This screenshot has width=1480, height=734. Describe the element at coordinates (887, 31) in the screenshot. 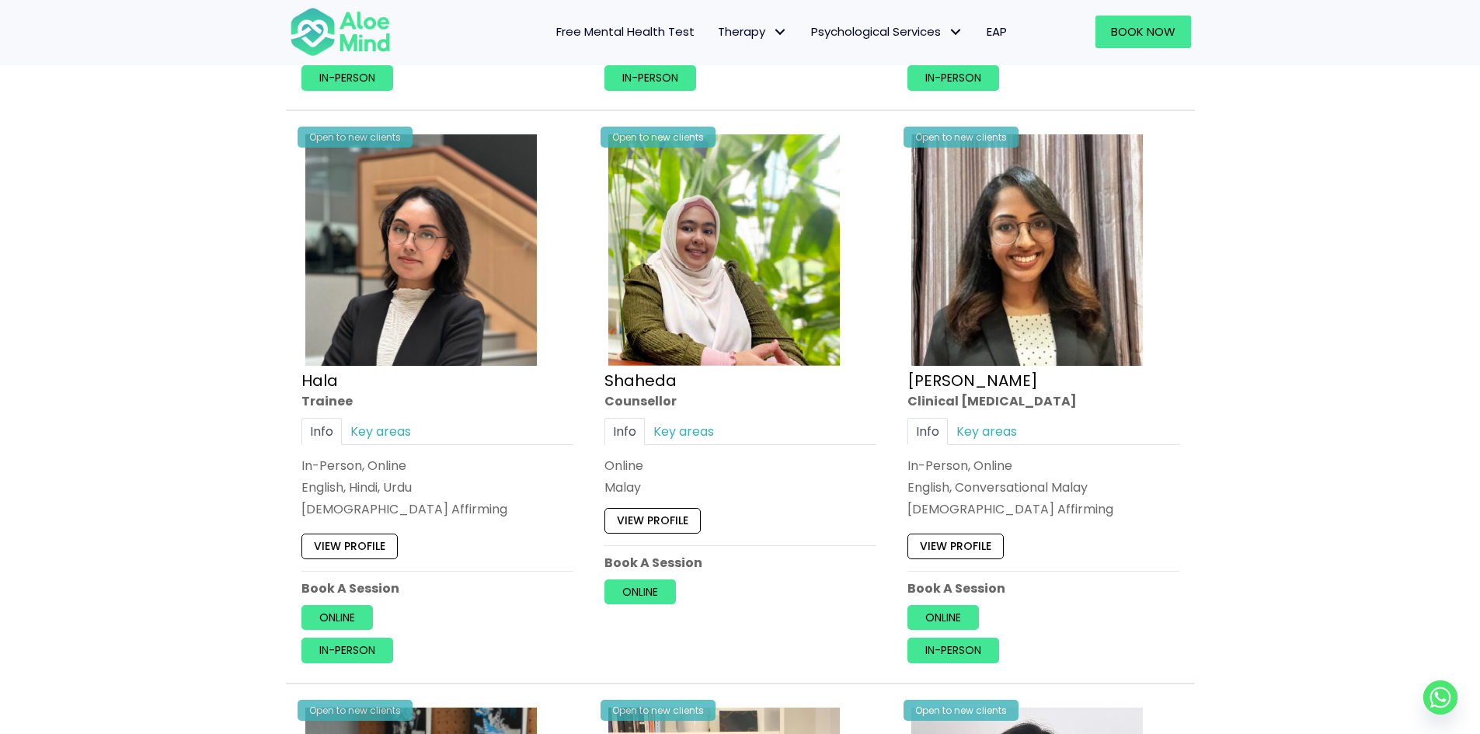

I see `span: Psychological Services` at that location.